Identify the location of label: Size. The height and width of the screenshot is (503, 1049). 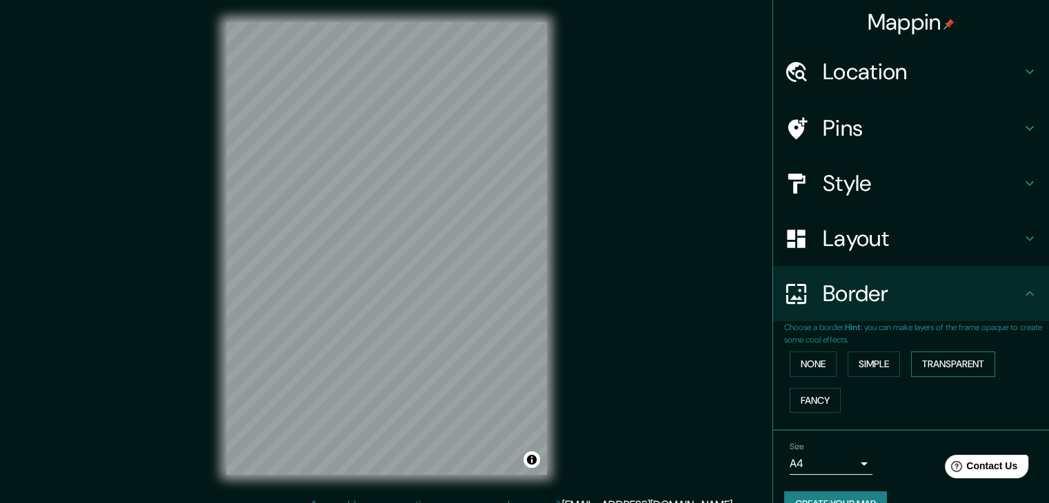
(796, 447).